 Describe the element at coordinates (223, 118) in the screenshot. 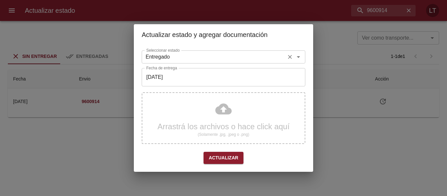

I see `div: Arrastrá los archivos o hace click aquí(Solamente .jpg, .jpeg o .png)` at that location.